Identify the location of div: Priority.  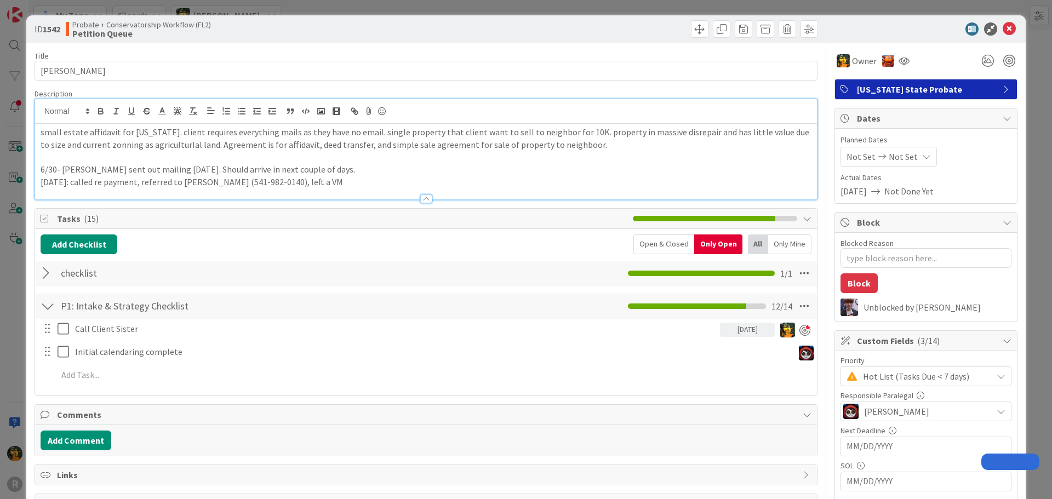
(926, 361).